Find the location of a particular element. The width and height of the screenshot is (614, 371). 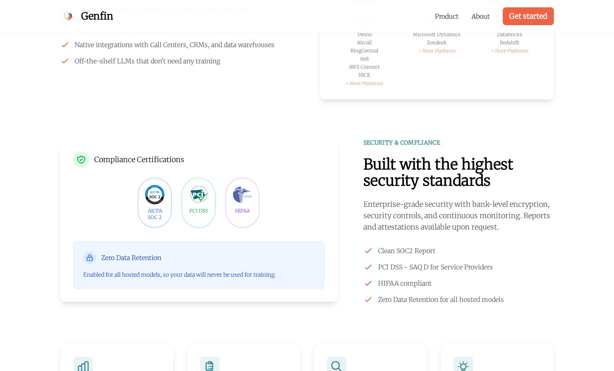

div: AICPA is located at coordinates (155, 211).